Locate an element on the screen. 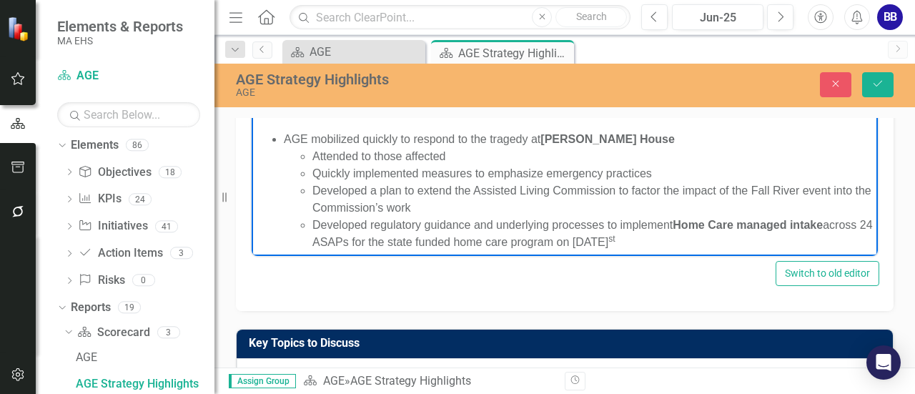 This screenshot has height=394, width=915. a: Risks is located at coordinates (101, 280).